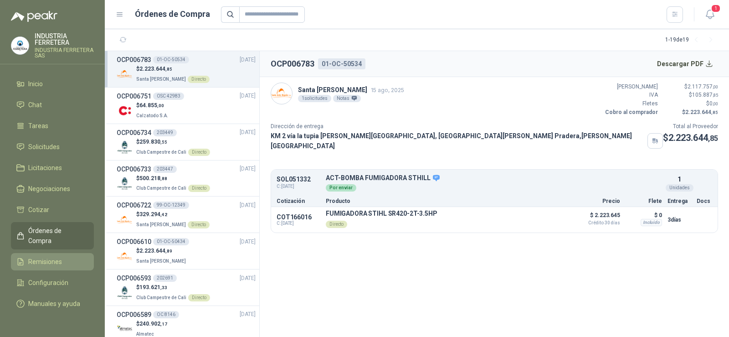 This screenshot has height=337, width=729. What do you see at coordinates (156, 250) in the screenshot?
I see `span: 2.223.644` at bounding box center [156, 250].